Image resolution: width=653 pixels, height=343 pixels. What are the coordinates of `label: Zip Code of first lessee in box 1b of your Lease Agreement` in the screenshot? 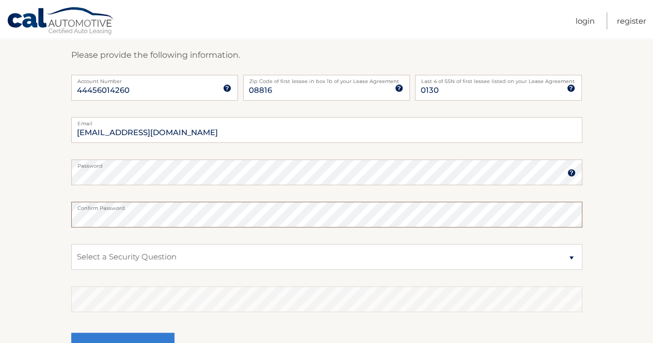 It's located at (326, 79).